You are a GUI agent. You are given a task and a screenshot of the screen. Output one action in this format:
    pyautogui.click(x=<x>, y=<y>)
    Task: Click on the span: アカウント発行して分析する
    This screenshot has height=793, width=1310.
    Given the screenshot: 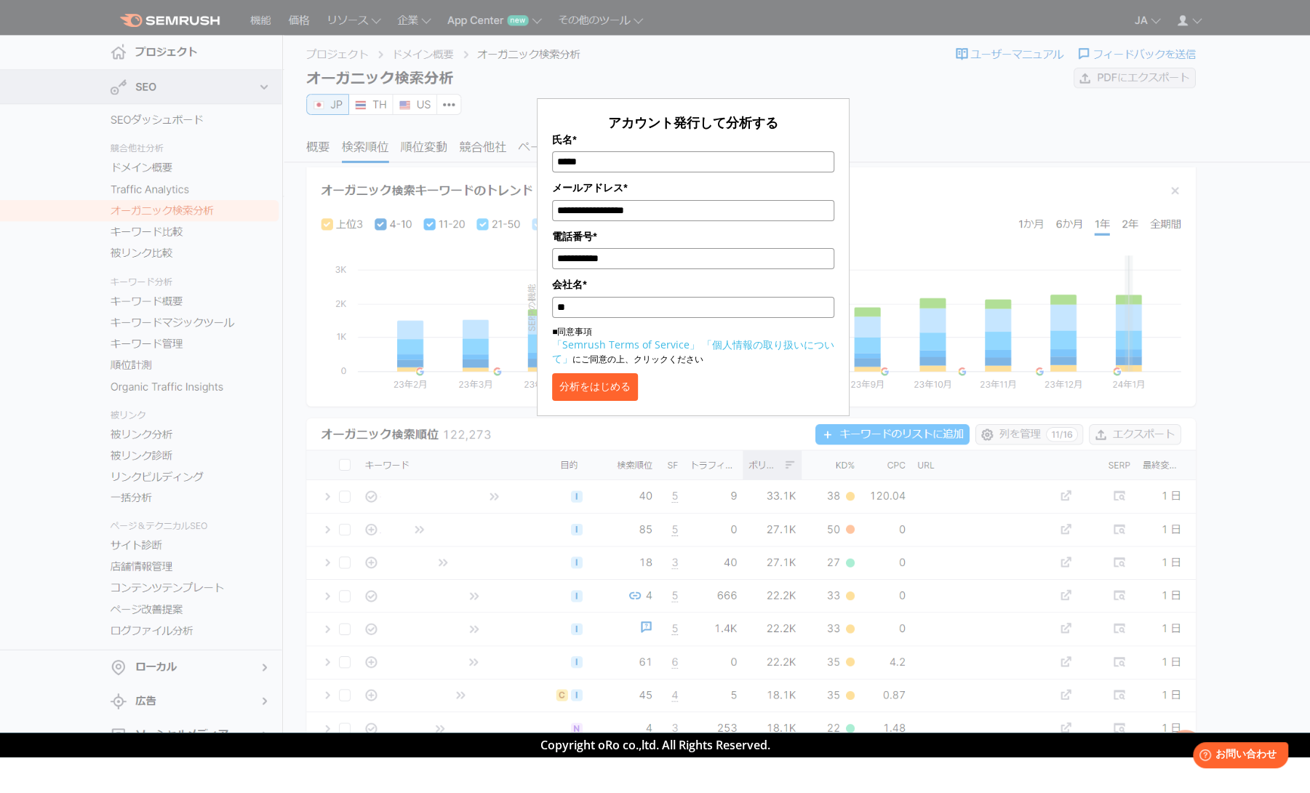 What is the action you would take?
    pyautogui.click(x=693, y=122)
    